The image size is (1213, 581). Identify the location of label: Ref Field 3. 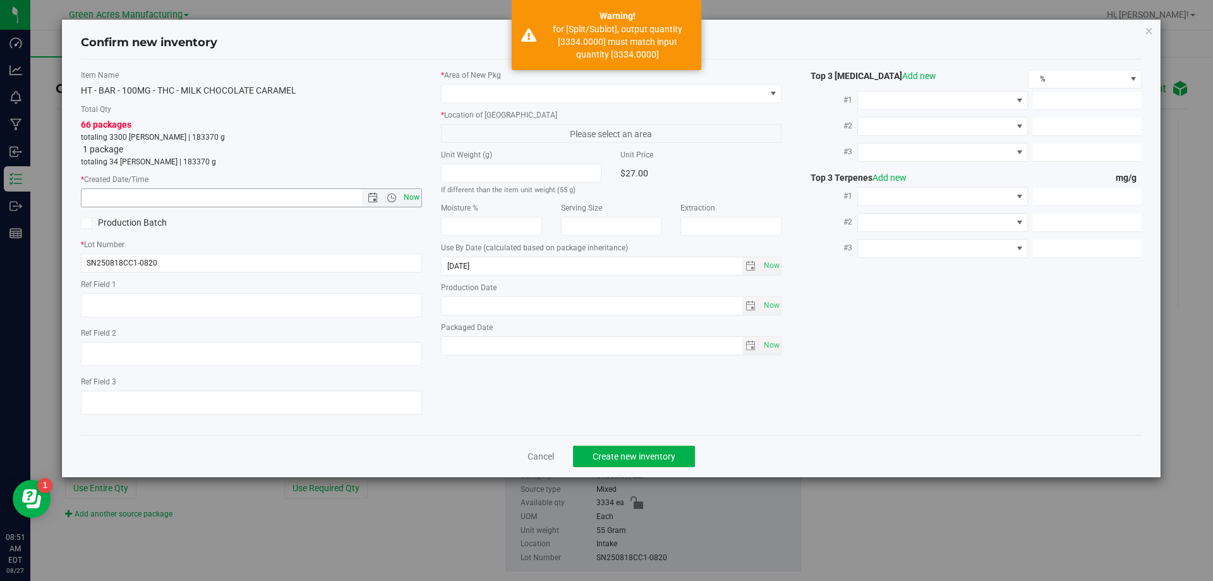
(251, 382).